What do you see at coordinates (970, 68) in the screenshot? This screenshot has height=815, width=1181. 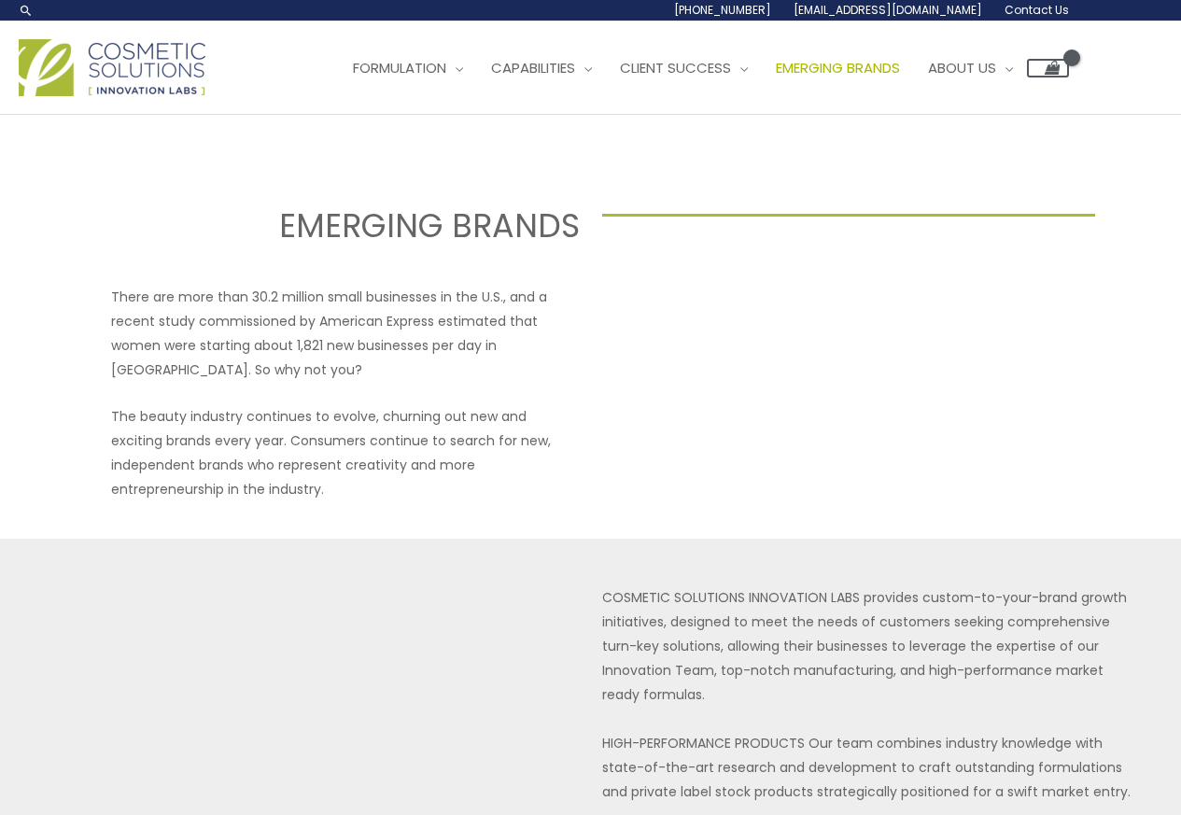 I see `a: About Us` at bounding box center [970, 68].